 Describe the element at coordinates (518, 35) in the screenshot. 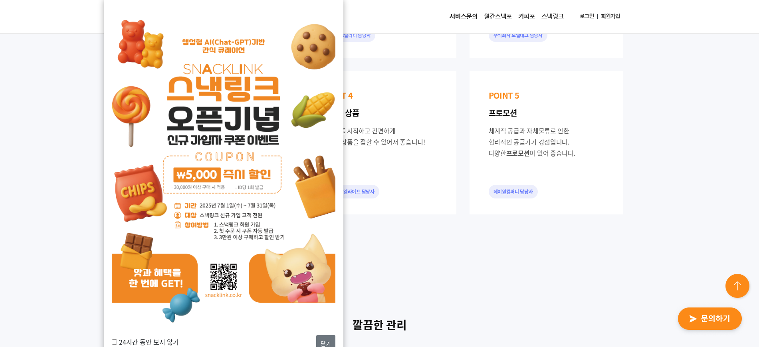

I see `div: 주식회사 모빌테크 담당자` at that location.